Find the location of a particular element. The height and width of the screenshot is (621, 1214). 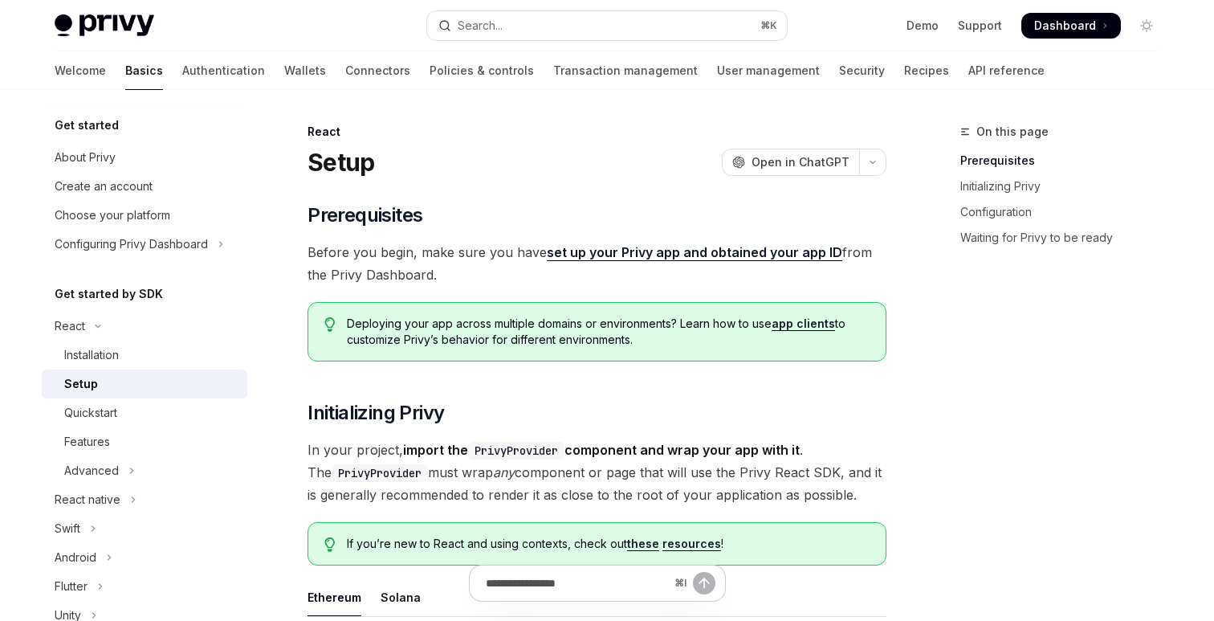

h5: Get started is located at coordinates (87, 125).